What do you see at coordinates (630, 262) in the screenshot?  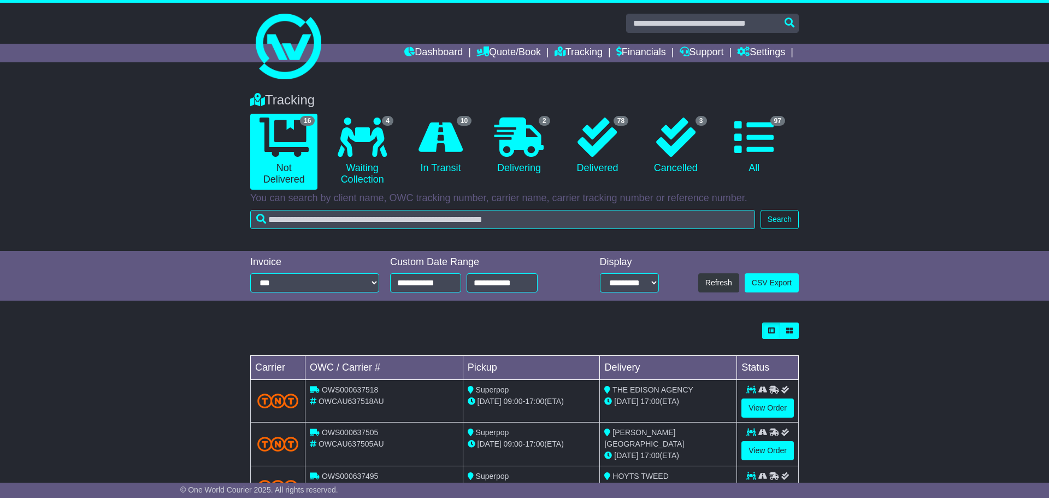 I see `div: Display` at bounding box center [630, 262].